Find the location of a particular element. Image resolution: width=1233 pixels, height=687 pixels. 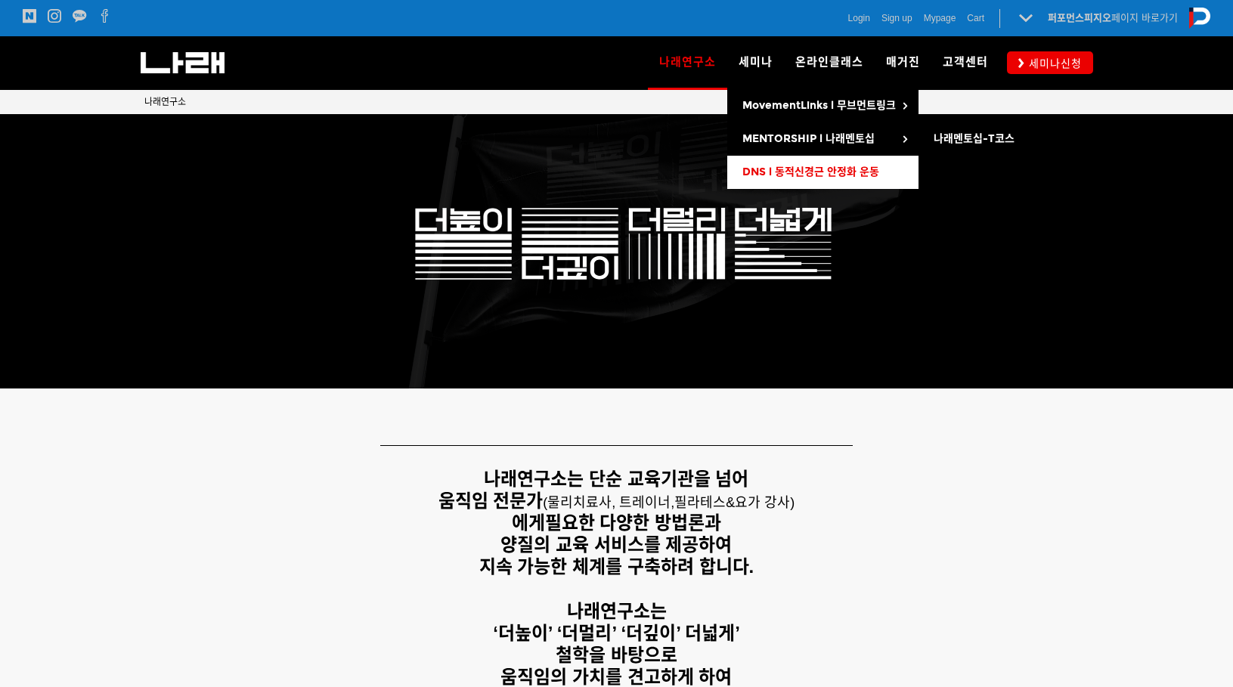

a: 세미나 is located at coordinates (755, 63).